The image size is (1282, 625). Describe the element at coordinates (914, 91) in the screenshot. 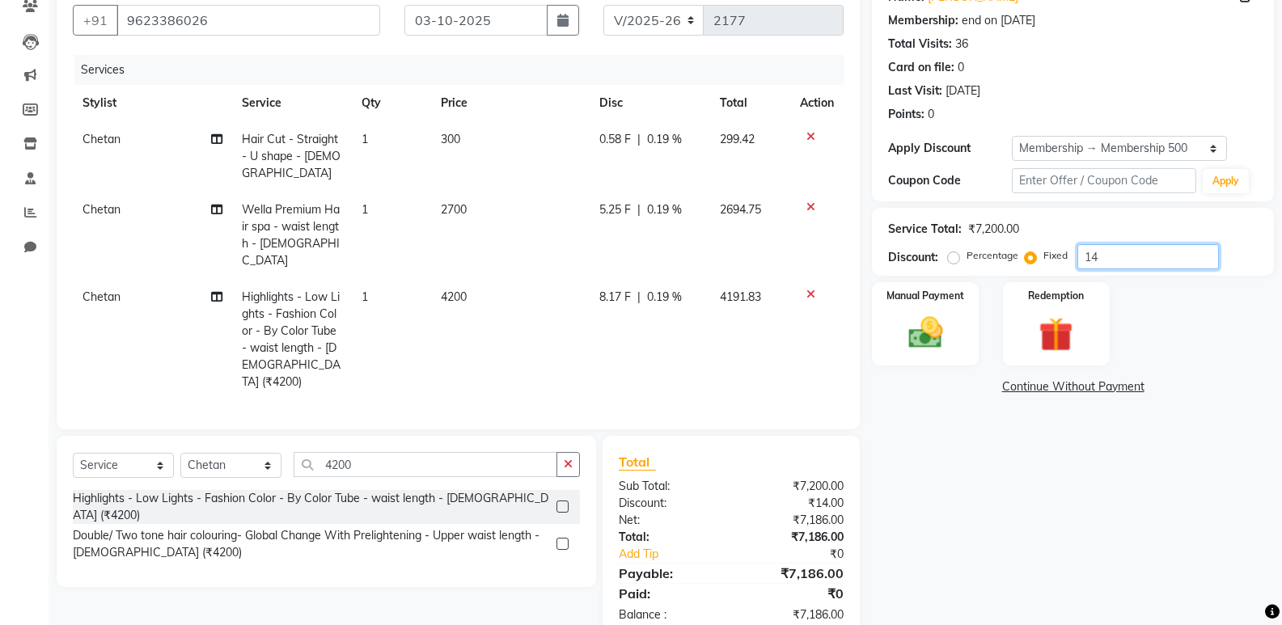

I see `div: Last Visit:` at that location.